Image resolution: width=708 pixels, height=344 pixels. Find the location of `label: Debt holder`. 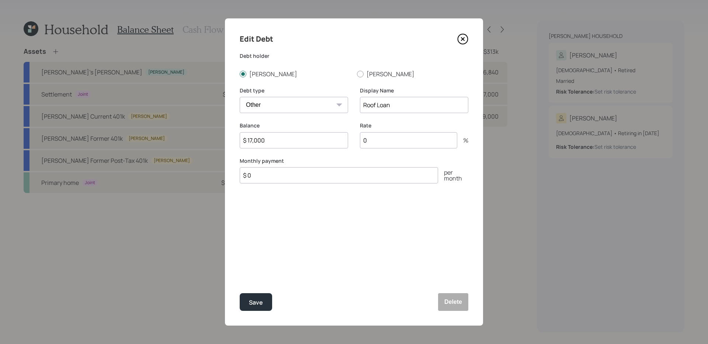

label: Debt holder is located at coordinates (354, 56).